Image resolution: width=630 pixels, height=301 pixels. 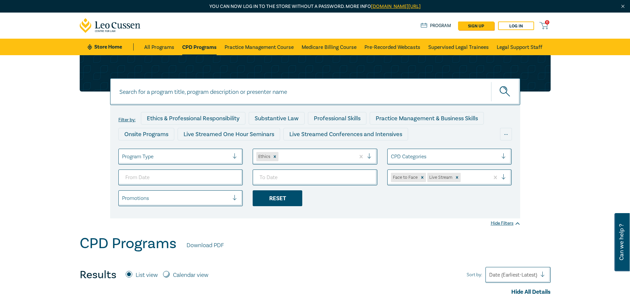 What do you see at coordinates (128, 244) in the screenshot?
I see `h1: CPD Programs` at bounding box center [128, 244].